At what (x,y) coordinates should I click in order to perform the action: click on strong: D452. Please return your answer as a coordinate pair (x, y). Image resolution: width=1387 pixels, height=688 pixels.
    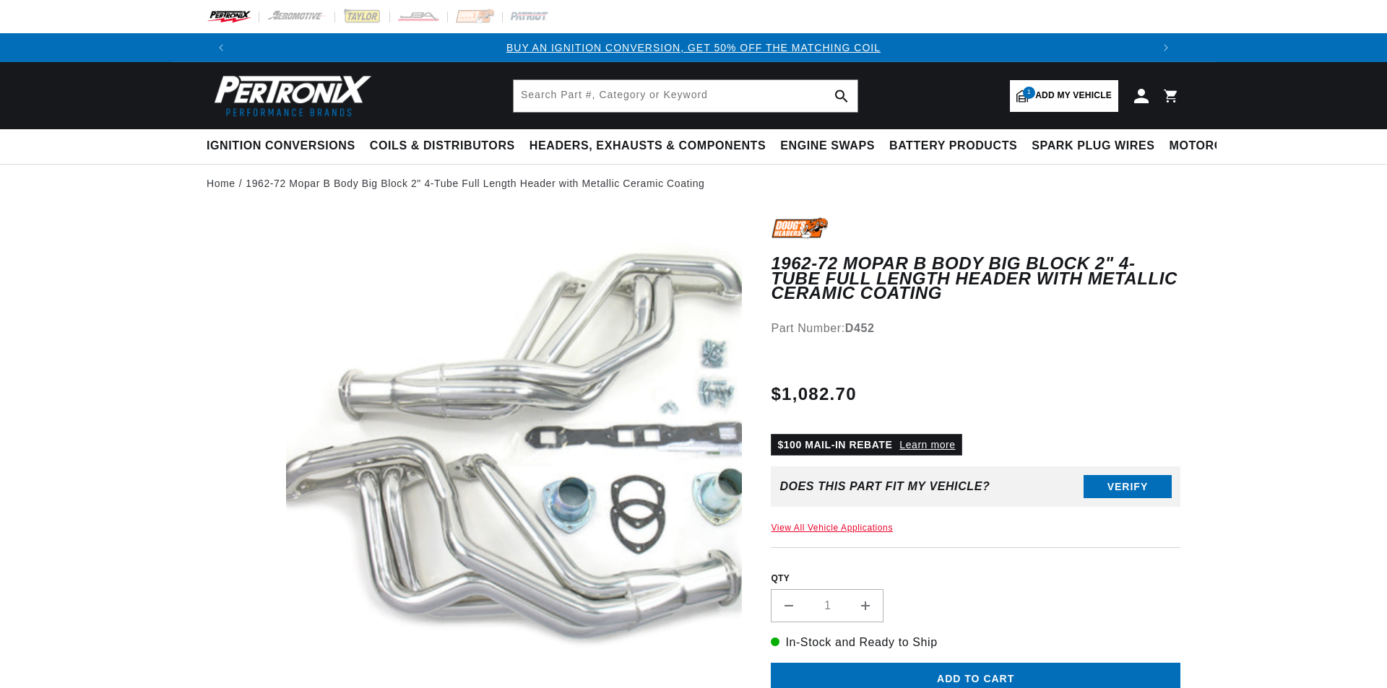
    Looking at the image, I should click on (860, 328).